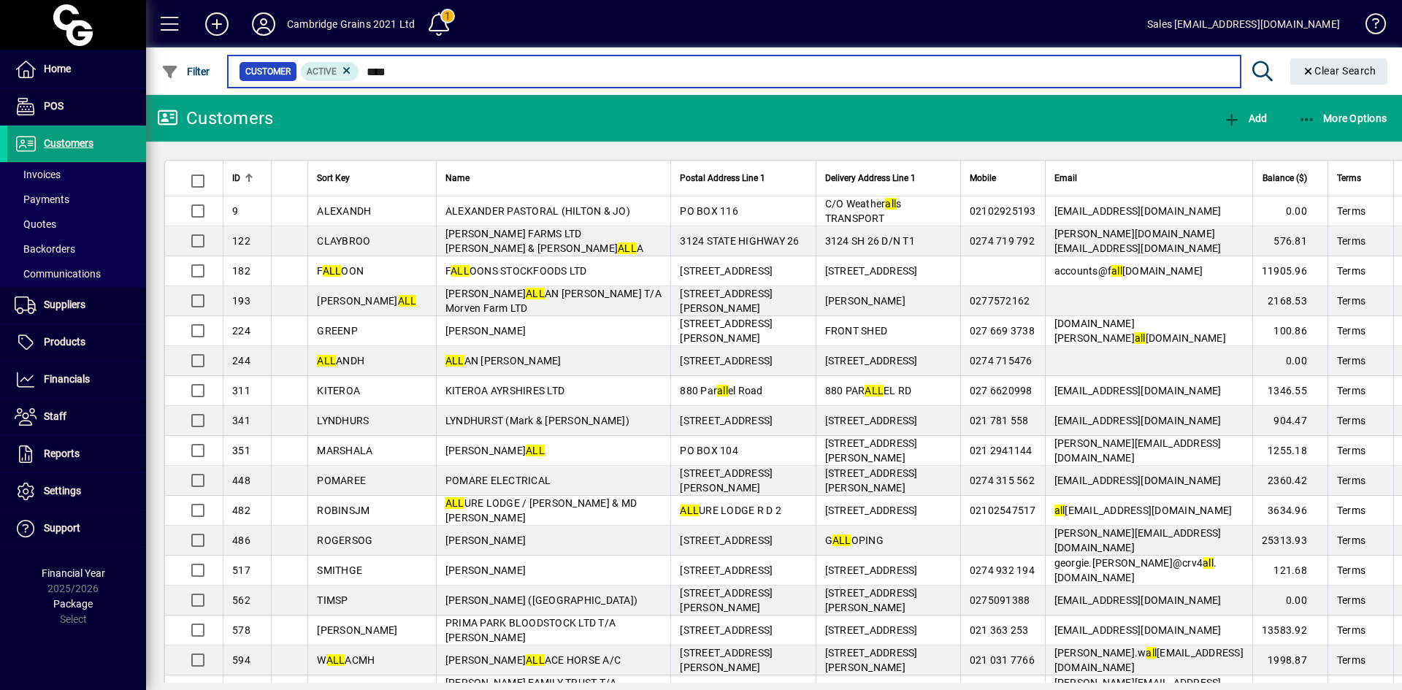 This screenshot has height=690, width=1402. What do you see at coordinates (77, 454) in the screenshot?
I see `a: Reports` at bounding box center [77, 454].